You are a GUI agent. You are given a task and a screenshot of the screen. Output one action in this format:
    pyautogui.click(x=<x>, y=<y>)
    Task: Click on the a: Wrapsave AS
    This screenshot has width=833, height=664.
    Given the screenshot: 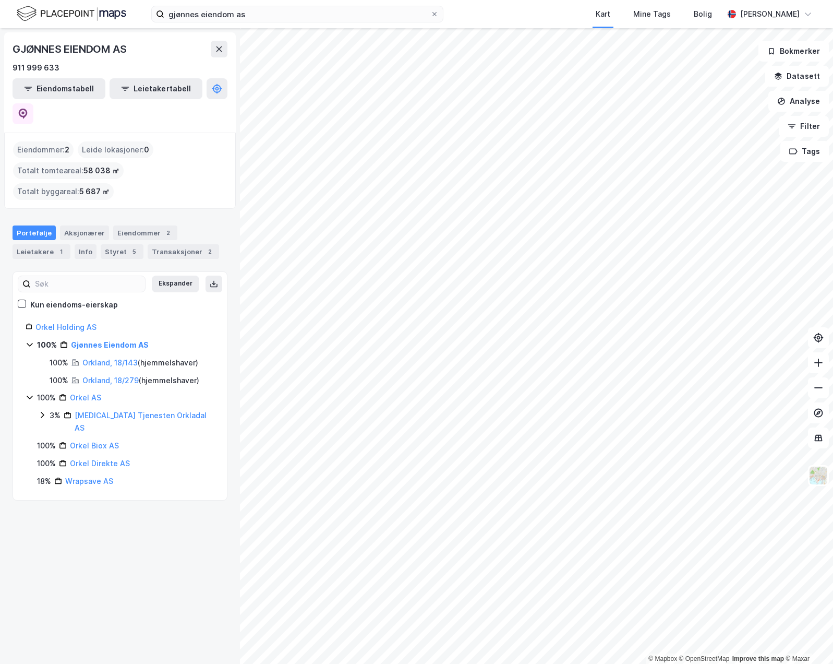 What is the action you would take?
    pyautogui.click(x=89, y=481)
    